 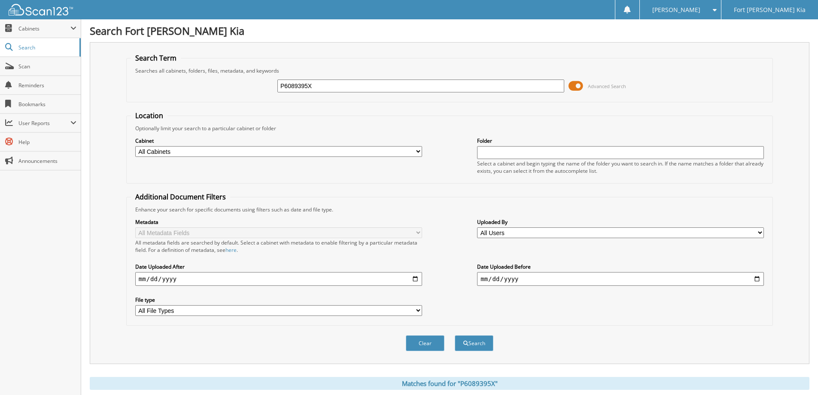 What do you see at coordinates (44, 28) in the screenshot?
I see `span: Cabinets` at bounding box center [44, 28].